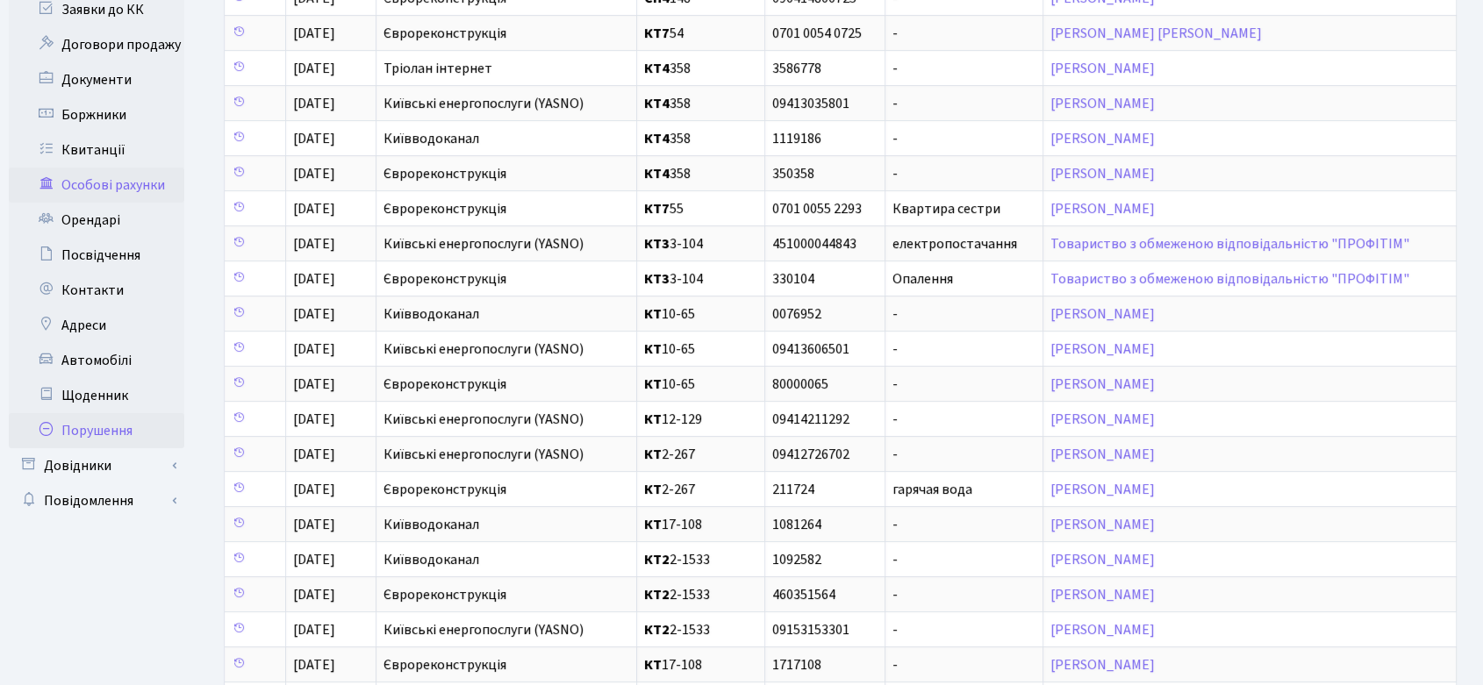 The width and height of the screenshot is (1483, 685). What do you see at coordinates (793, 174) in the screenshot?
I see `span: 350358` at bounding box center [793, 174].